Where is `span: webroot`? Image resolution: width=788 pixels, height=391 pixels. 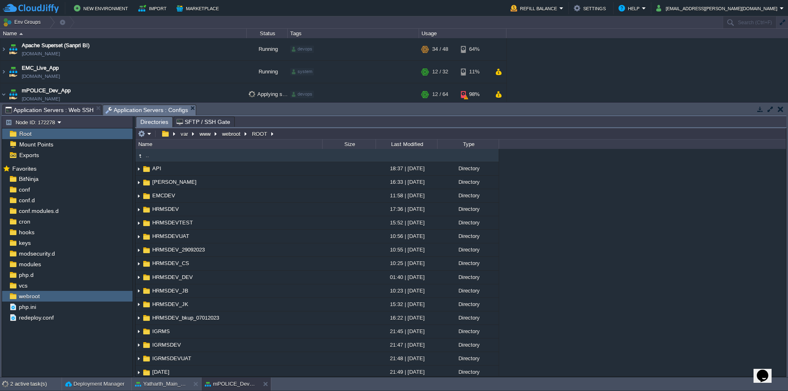 span: webroot is located at coordinates (29, 296).